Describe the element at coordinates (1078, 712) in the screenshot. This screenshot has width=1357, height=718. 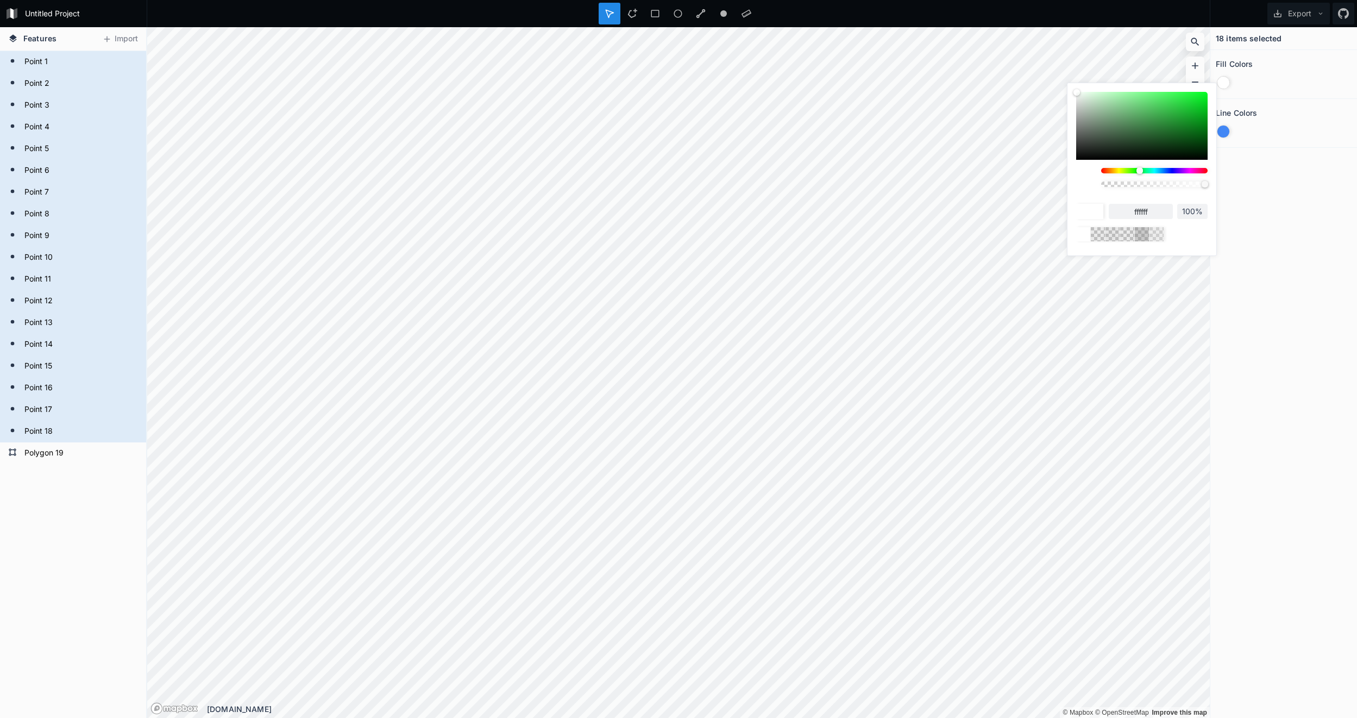
I see `a: Mapbox` at that location.